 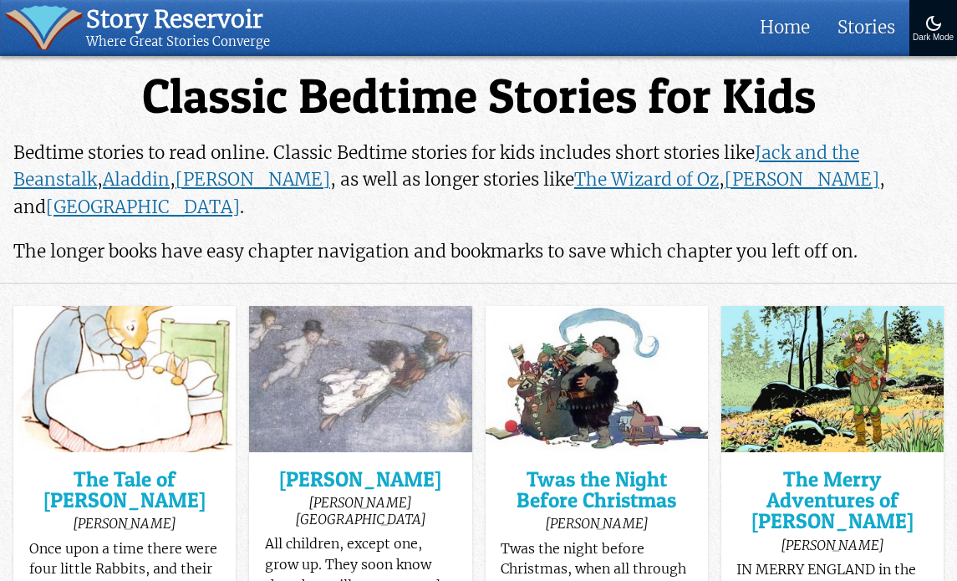 I want to click on p: Bedtime stories to read online. Classic Bedtime stories for kids includes short stories like , , ..., so click(x=478, y=180).